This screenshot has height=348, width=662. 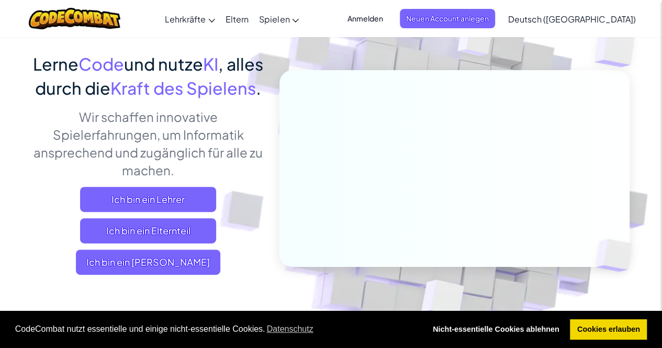 What do you see at coordinates (101, 64) in the screenshot?
I see `span: Code` at bounding box center [101, 64].